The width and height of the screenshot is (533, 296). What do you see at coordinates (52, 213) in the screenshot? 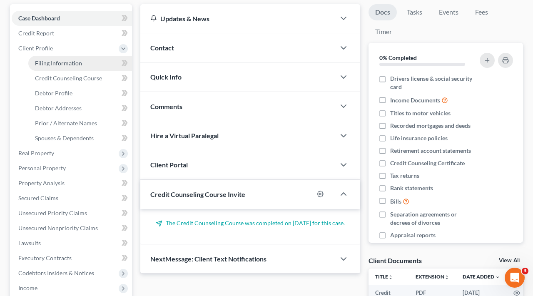
I see `span: Unsecured Priority Claims` at bounding box center [52, 213].